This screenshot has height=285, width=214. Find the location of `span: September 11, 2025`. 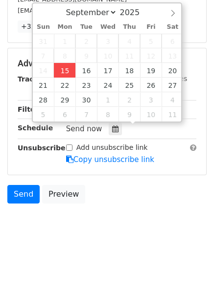

span: September 11, 2025 is located at coordinates (129, 56).